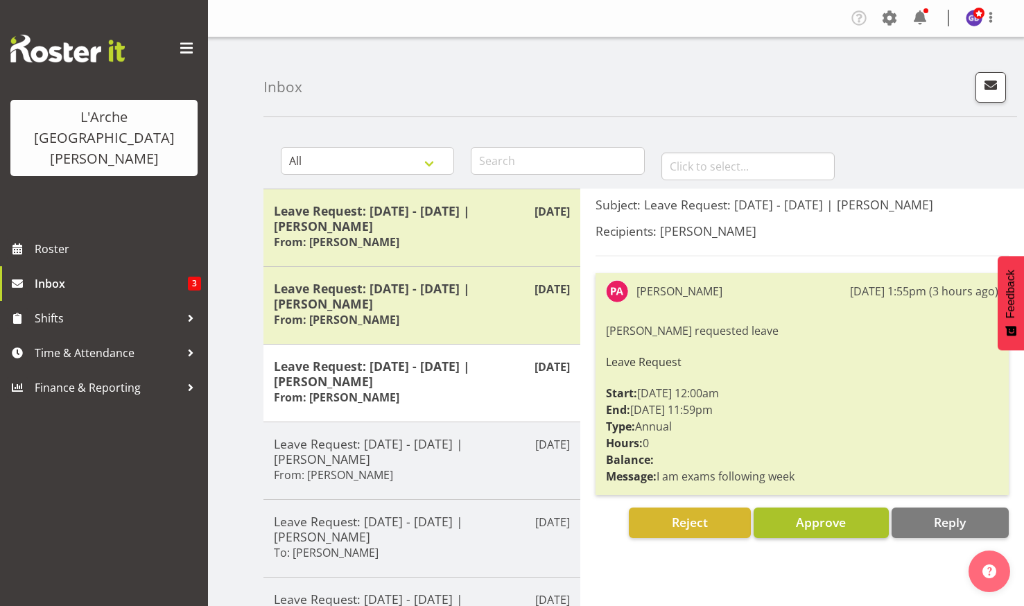  I want to click on span: Inbox, so click(111, 284).